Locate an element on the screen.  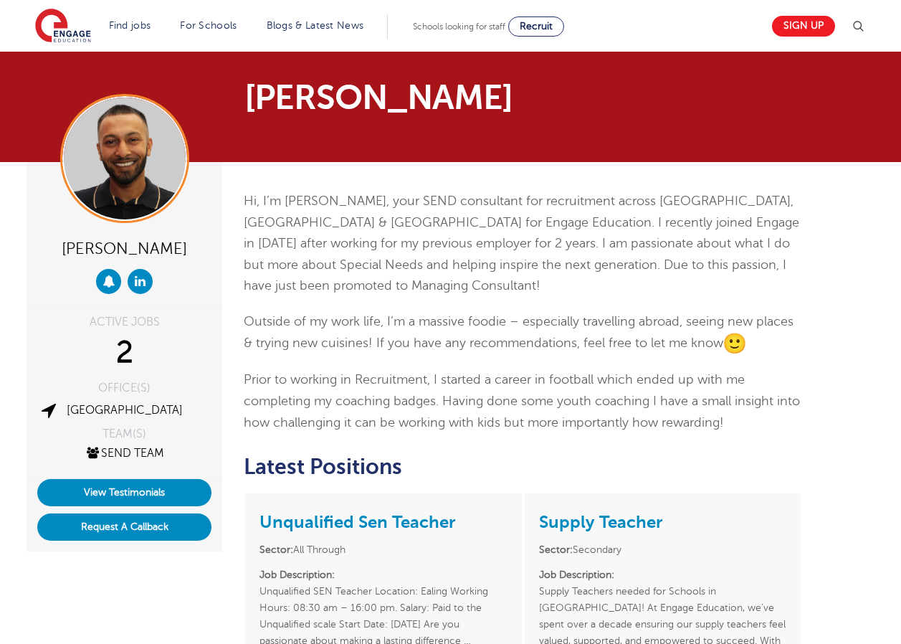
a: Blogs & Latest News is located at coordinates (315, 25).